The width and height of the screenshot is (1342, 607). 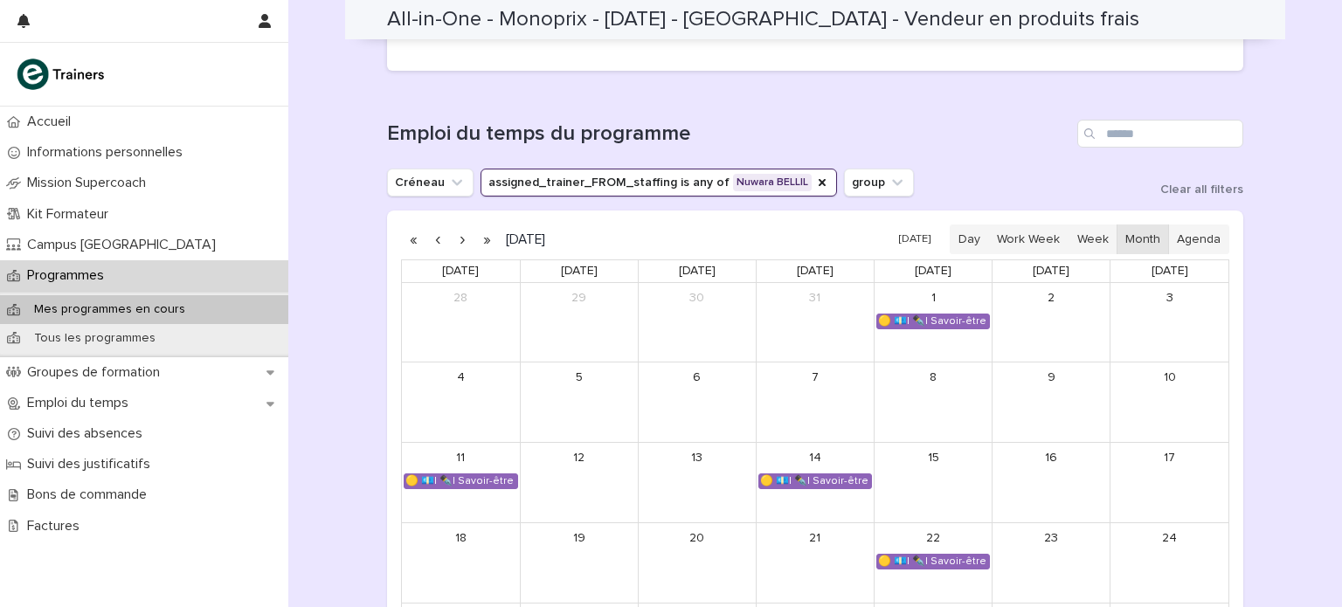 I want to click on td: August 6, 2025, so click(x=696, y=403).